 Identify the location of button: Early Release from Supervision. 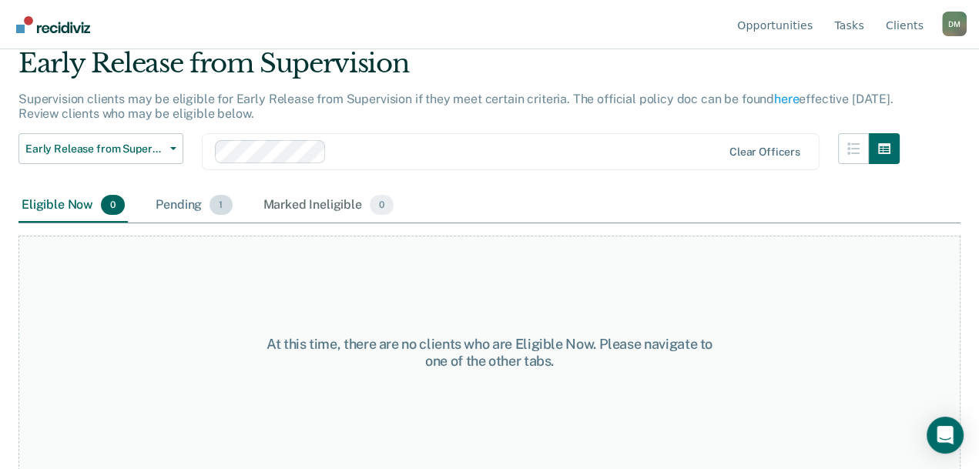
(101, 149).